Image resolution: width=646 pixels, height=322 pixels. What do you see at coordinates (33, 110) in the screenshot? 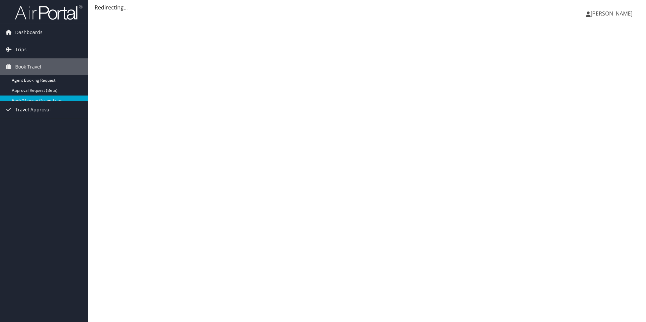
I see `span: Travel Approval` at bounding box center [33, 110].